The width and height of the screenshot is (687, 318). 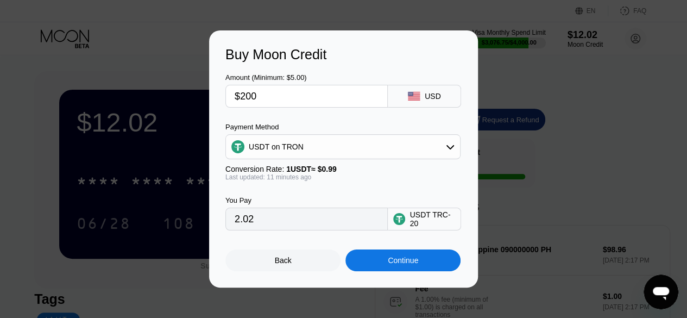 What do you see at coordinates (343, 54) in the screenshot?
I see `div: Buy Moon Credit` at bounding box center [343, 54].